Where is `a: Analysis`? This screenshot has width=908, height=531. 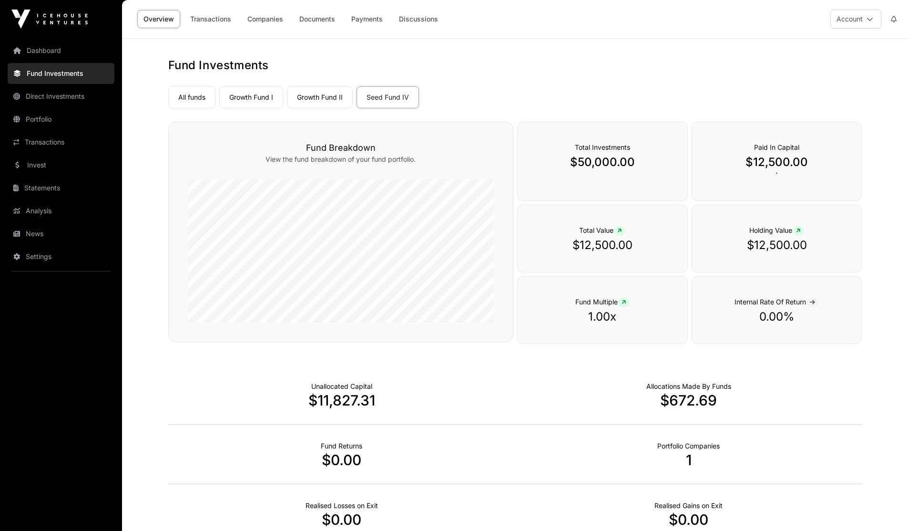
a: Analysis is located at coordinates (61, 211).